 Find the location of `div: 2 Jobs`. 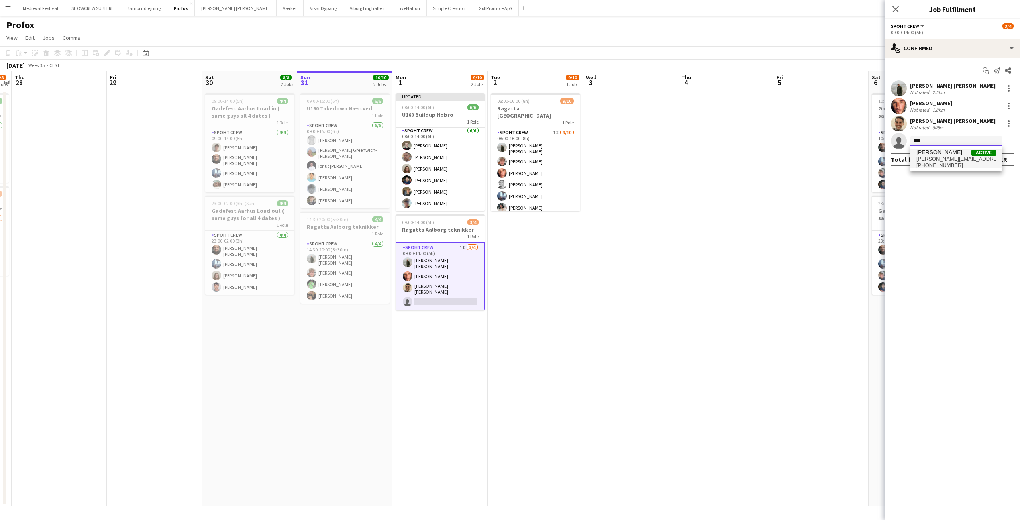

div: 2 Jobs is located at coordinates (287, 84).